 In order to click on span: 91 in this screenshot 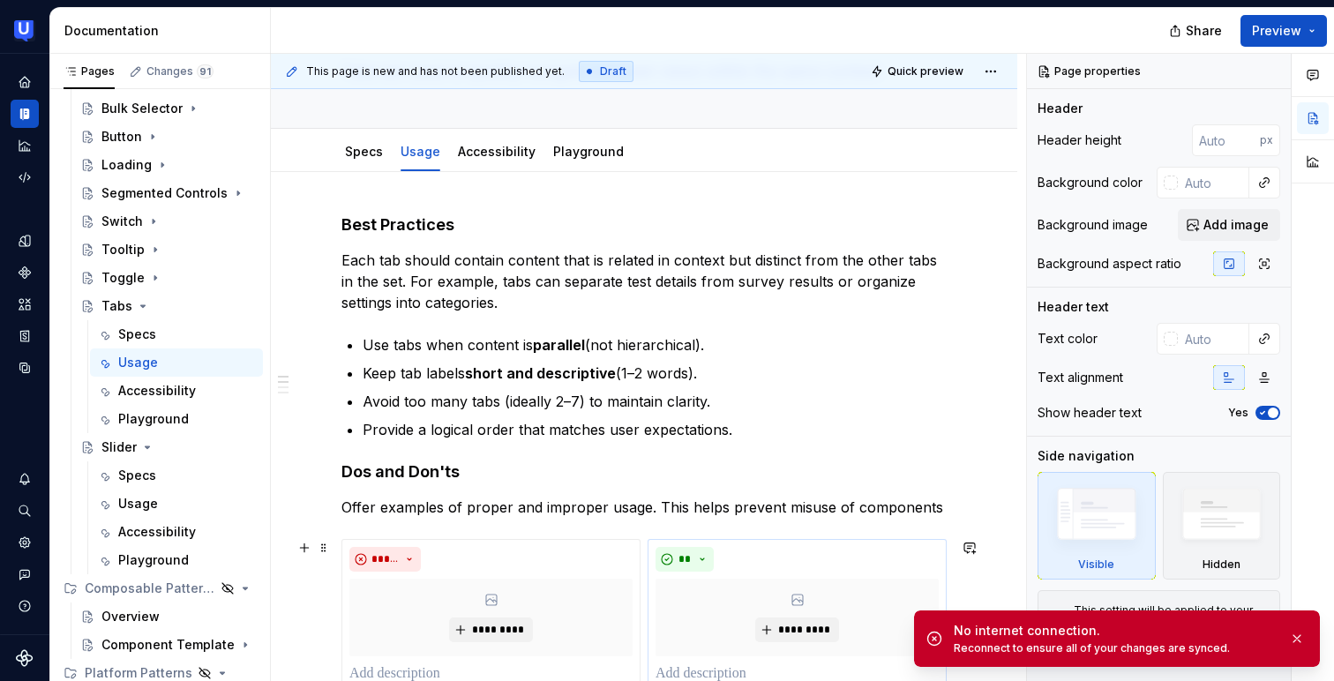, I will do `click(205, 71)`.